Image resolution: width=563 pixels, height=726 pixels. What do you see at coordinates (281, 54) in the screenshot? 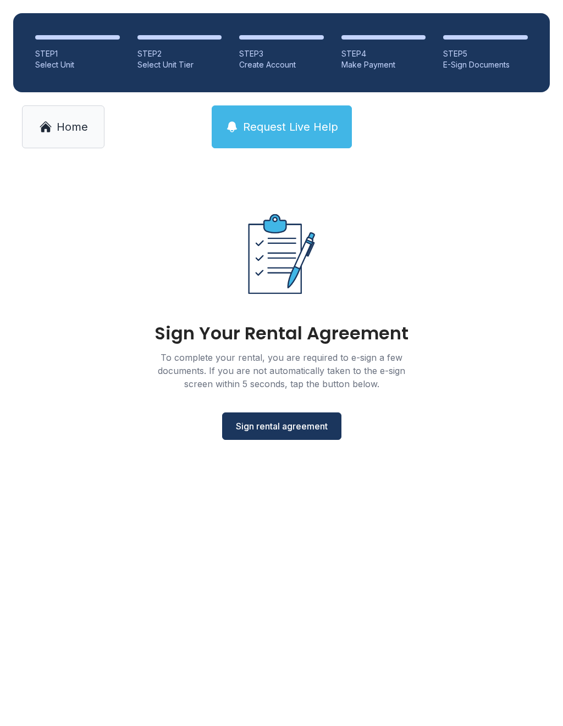
I see `div: STEP 3` at bounding box center [281, 54].